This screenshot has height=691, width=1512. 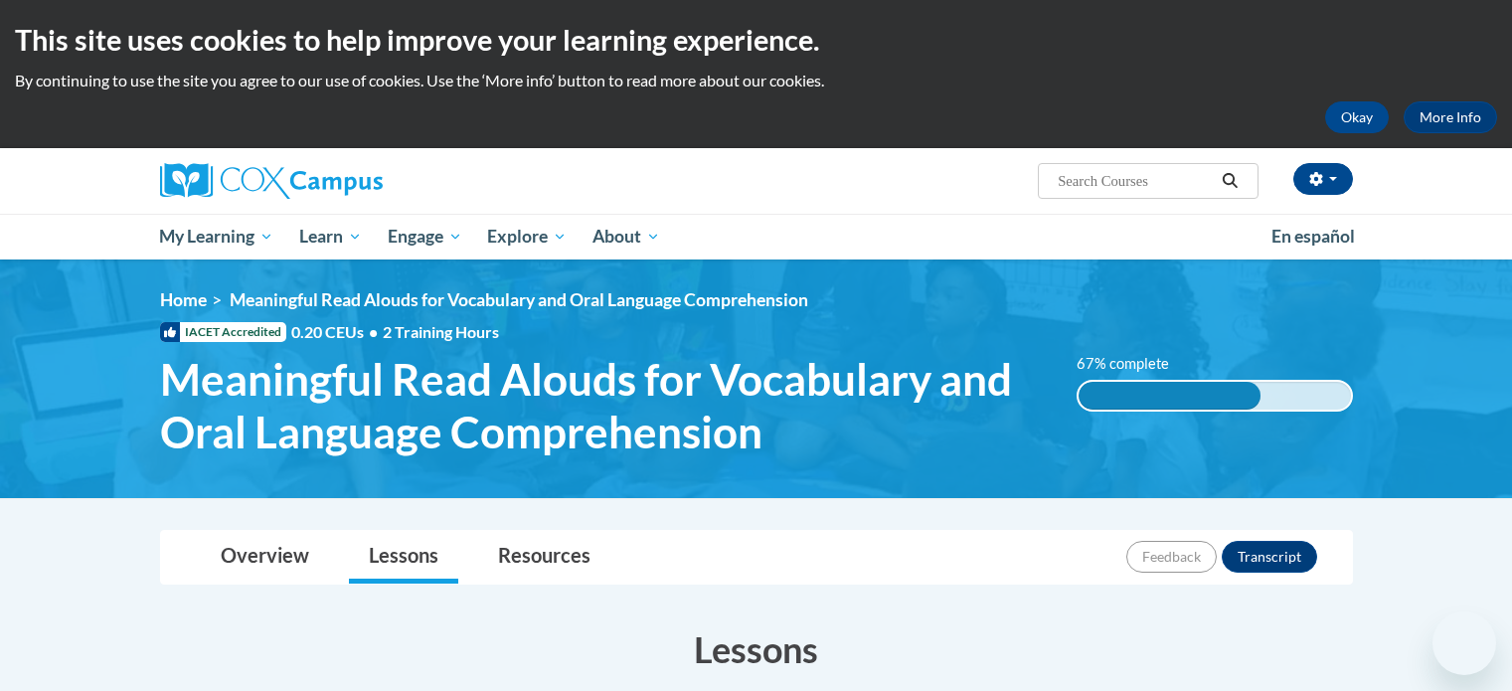 I want to click on a: Resources, so click(x=544, y=557).